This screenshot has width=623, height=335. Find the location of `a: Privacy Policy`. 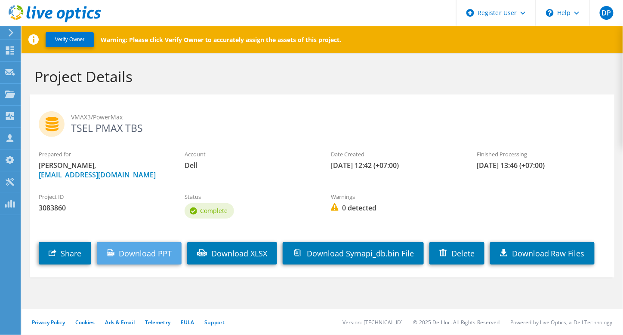

a: Privacy Policy is located at coordinates (48, 322).